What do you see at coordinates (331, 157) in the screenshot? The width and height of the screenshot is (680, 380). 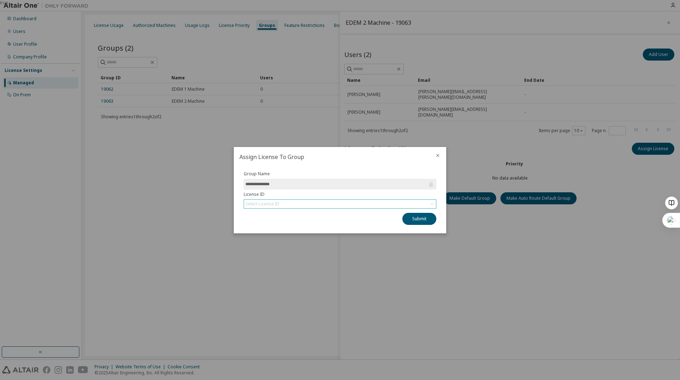 I see `h2: Assign License To Group` at bounding box center [331, 157].